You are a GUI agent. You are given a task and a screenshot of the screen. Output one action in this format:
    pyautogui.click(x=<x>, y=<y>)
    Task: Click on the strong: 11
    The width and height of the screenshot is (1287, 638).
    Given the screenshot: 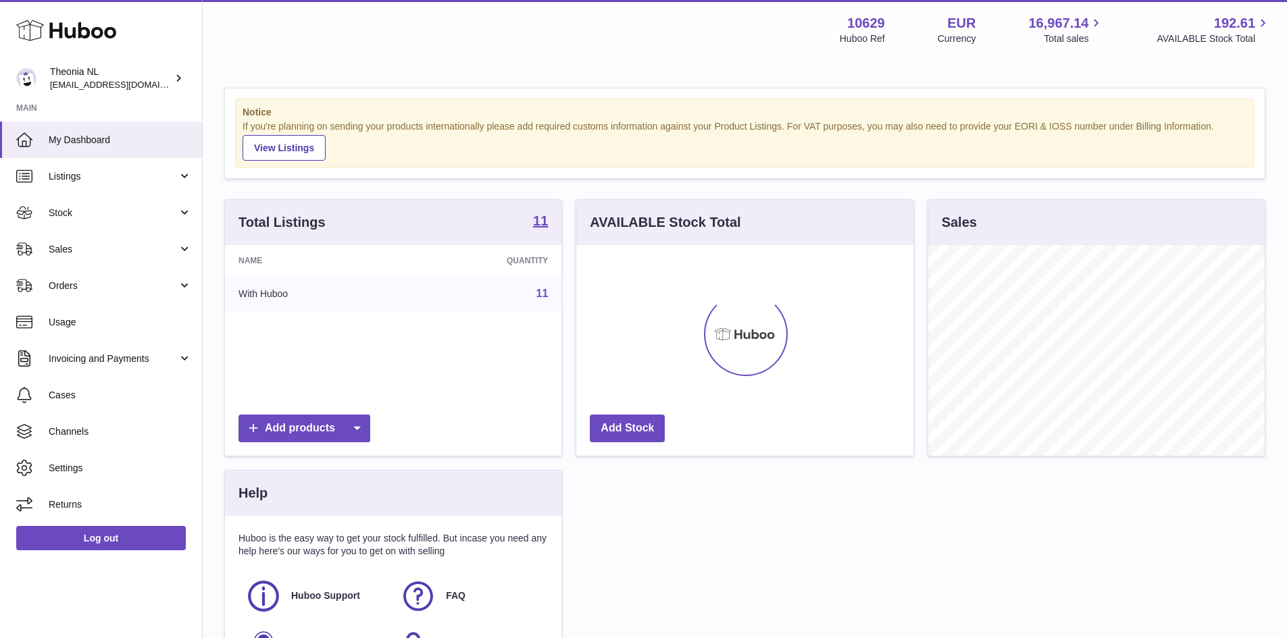 What is the action you would take?
    pyautogui.click(x=540, y=221)
    